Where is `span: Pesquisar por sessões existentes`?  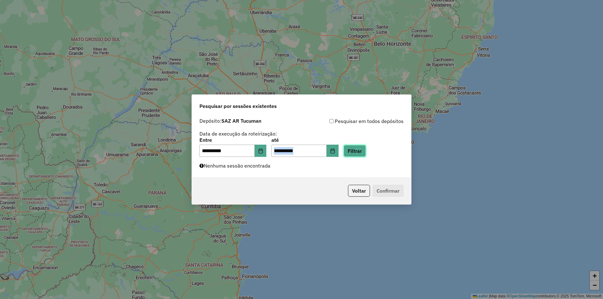
span: Pesquisar por sessões existentes is located at coordinates (238, 106).